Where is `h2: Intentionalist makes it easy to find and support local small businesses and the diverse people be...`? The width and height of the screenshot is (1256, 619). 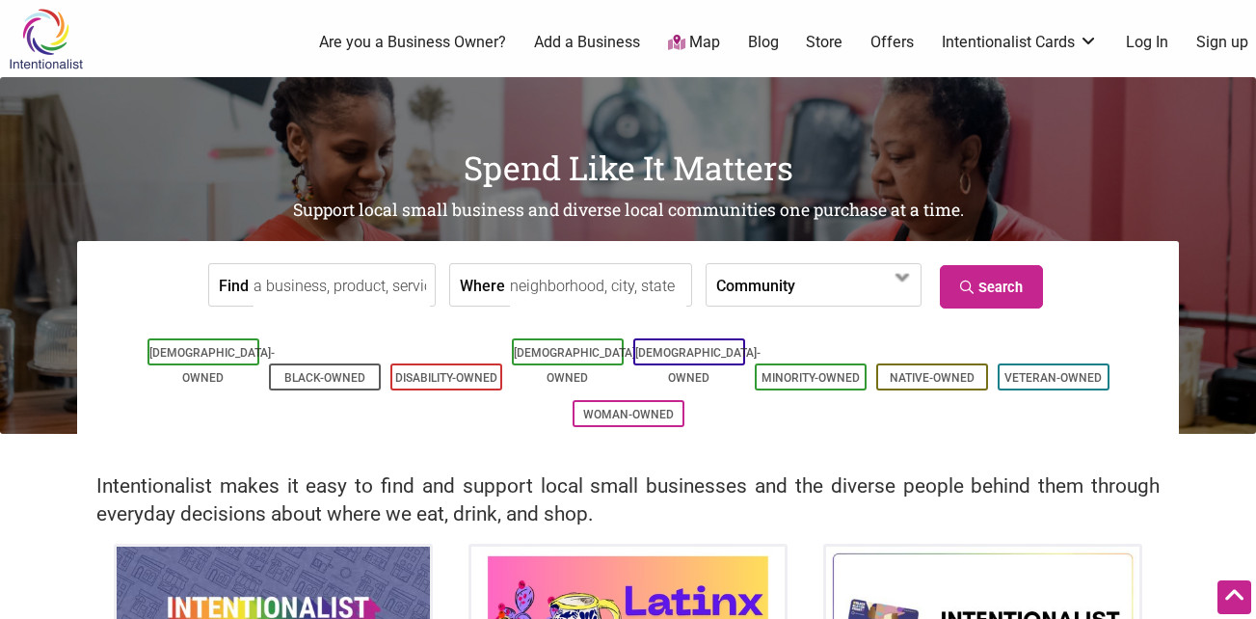 h2: Intentionalist makes it easy to find and support local small businesses and the diverse people be... is located at coordinates (627, 500).